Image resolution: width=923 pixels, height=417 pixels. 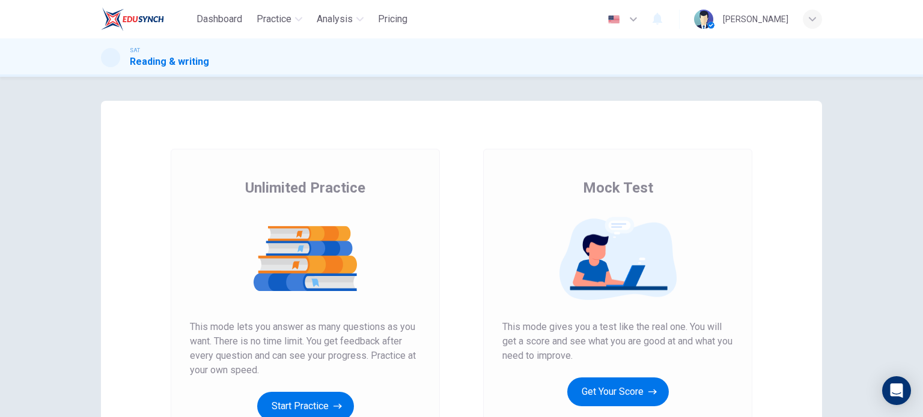 I want to click on h1: Reading & writing, so click(x=169, y=62).